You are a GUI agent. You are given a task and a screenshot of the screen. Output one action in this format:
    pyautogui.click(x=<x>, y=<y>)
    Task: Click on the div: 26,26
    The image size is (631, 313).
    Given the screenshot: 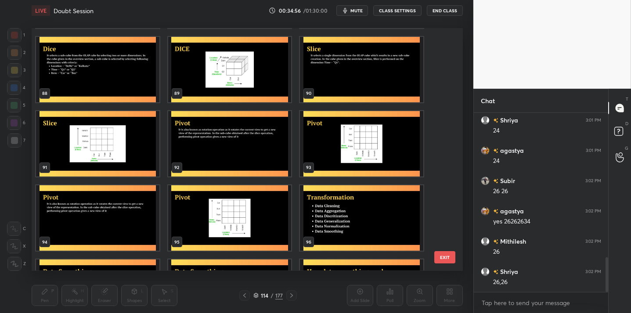 What is the action you would take?
    pyautogui.click(x=547, y=282)
    